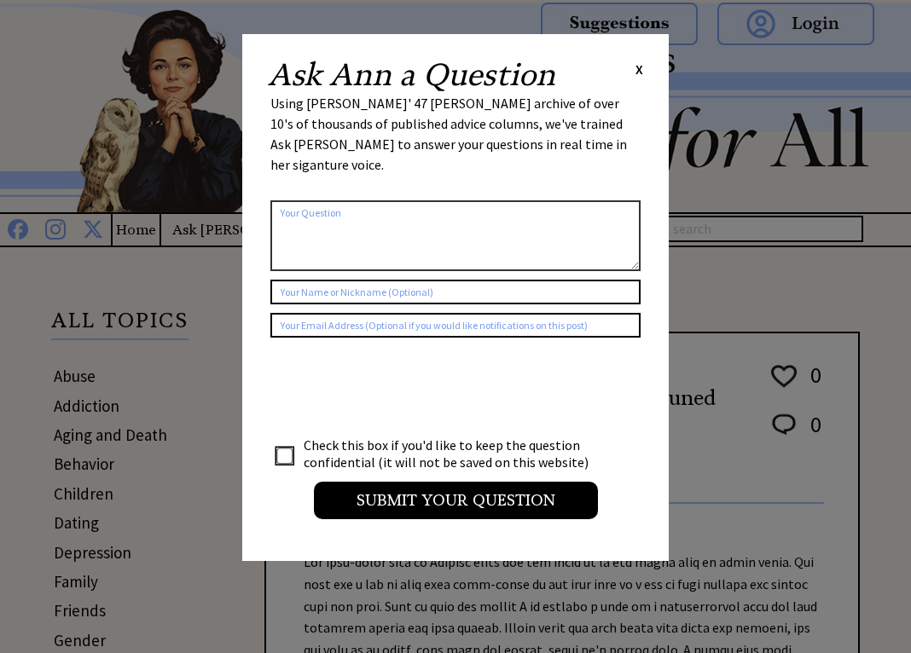 The image size is (911, 653). Describe the element at coordinates (455, 325) in the screenshot. I see `input: Your Email Address (Optional if you would like notifications on this post)` at that location.